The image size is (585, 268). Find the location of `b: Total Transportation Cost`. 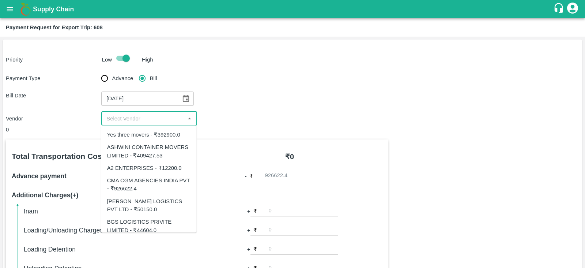

b: Total Transportation Cost is located at coordinates (58, 156).